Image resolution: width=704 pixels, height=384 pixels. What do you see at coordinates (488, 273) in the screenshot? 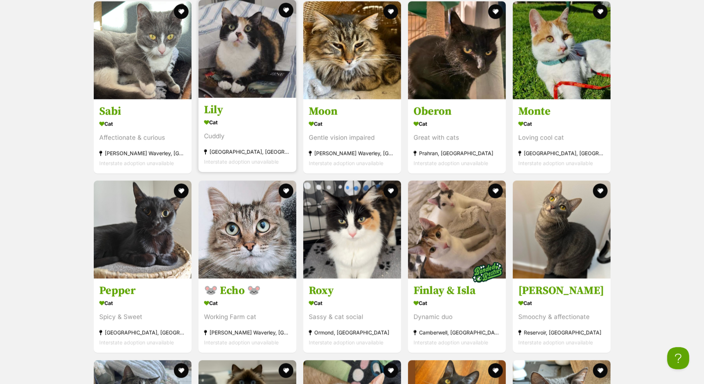
I see `img: bonded besties` at bounding box center [488, 273].